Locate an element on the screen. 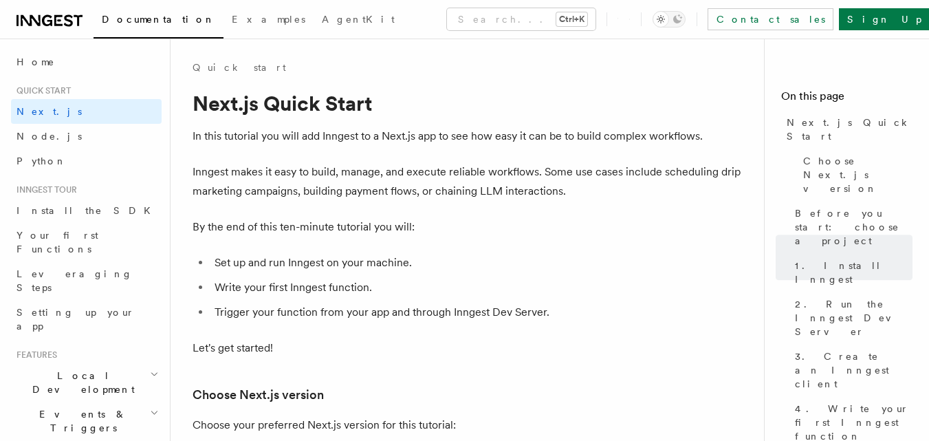 The height and width of the screenshot is (441, 929). span: Inngest tour is located at coordinates (44, 190).